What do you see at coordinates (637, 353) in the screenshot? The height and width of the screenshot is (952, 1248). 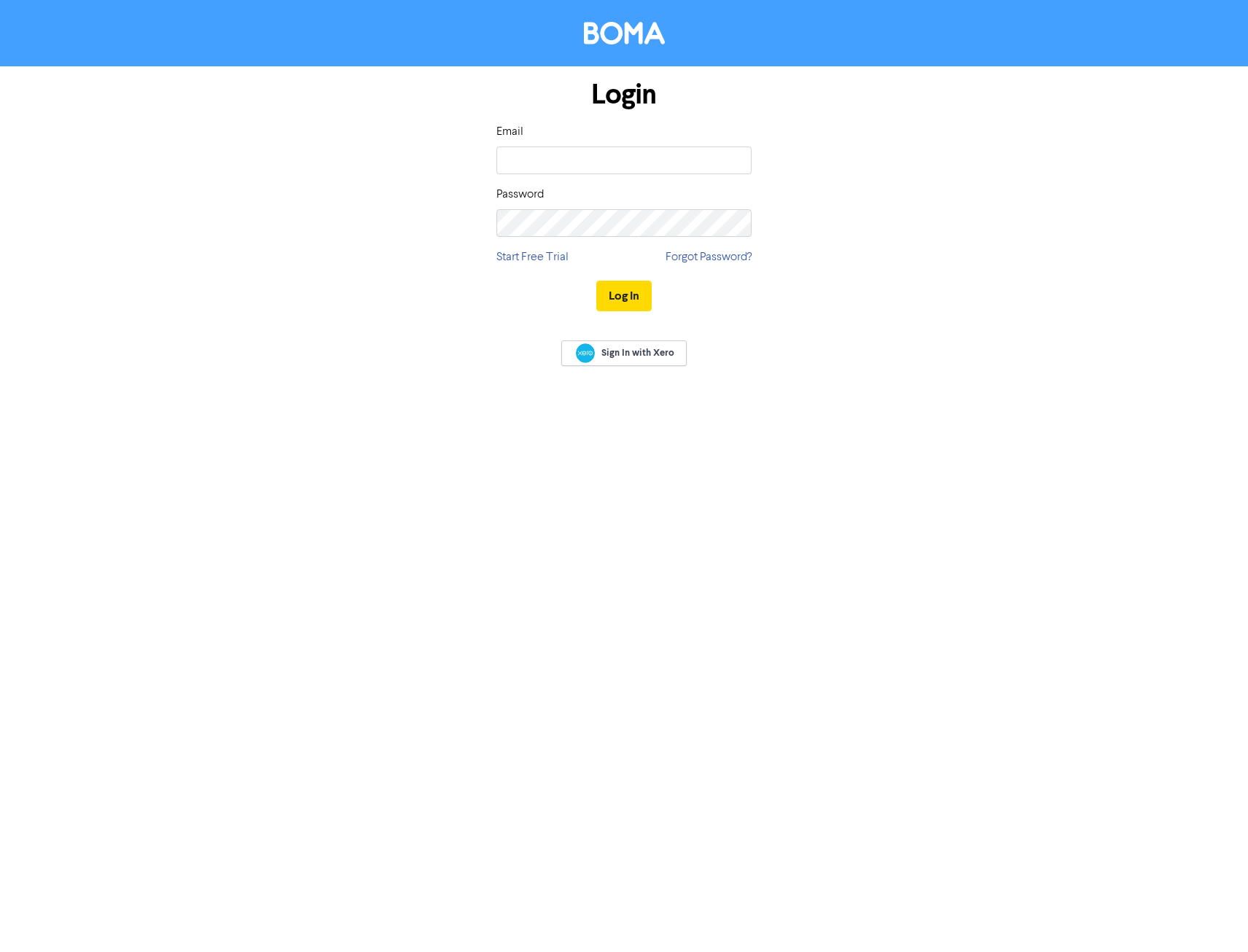 I see `span: Sign In with Xero` at bounding box center [637, 353].